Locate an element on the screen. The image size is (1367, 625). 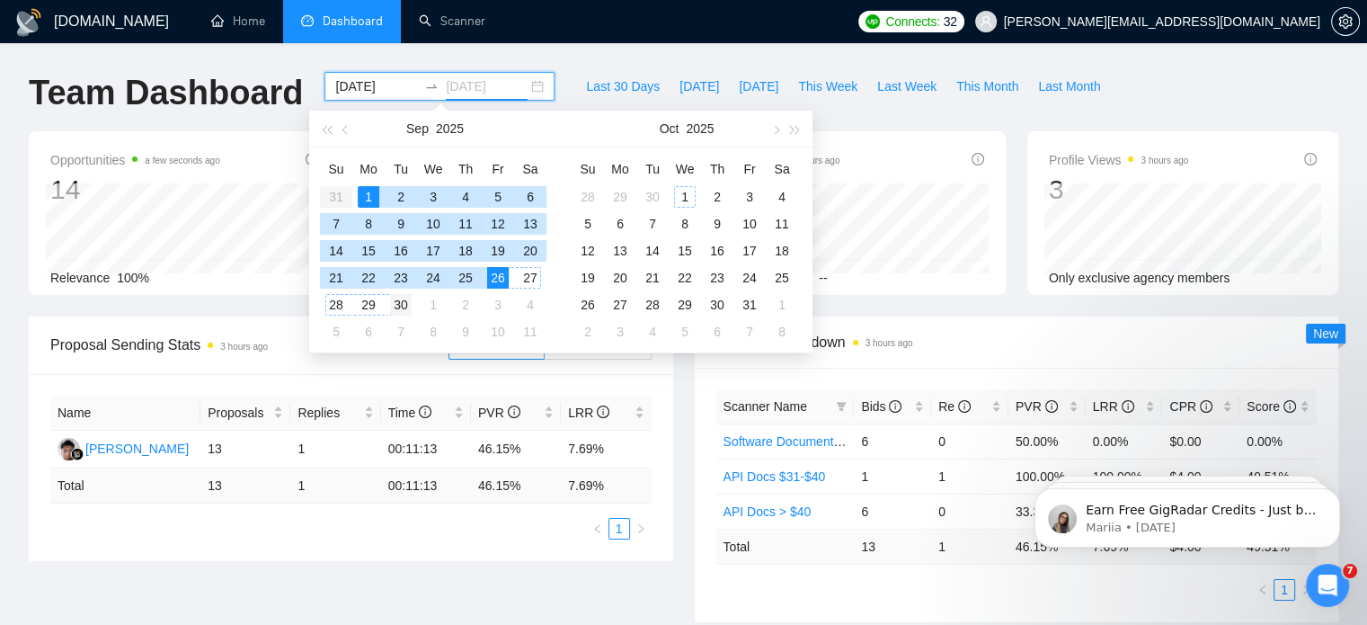
td: 6 is located at coordinates (893, 440).